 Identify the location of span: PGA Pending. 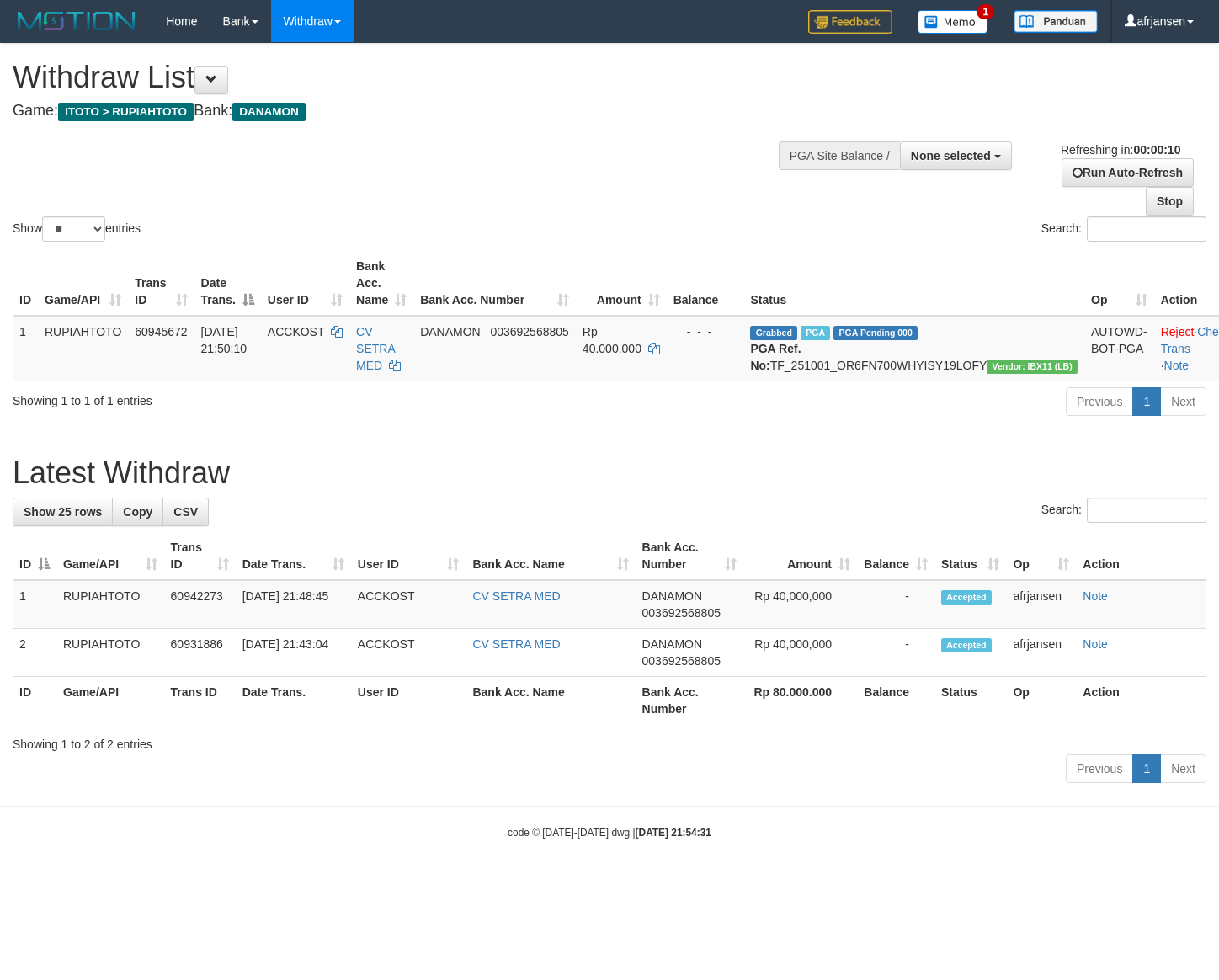
(875, 333).